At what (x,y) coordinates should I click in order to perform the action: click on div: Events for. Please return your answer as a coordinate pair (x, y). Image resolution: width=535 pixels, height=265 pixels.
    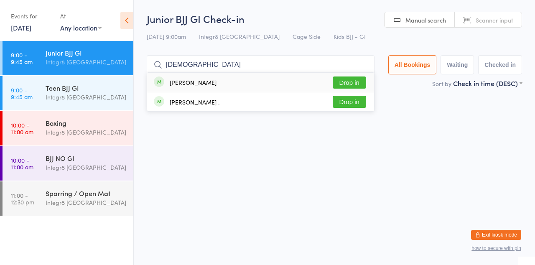
    Looking at the image, I should click on (31, 16).